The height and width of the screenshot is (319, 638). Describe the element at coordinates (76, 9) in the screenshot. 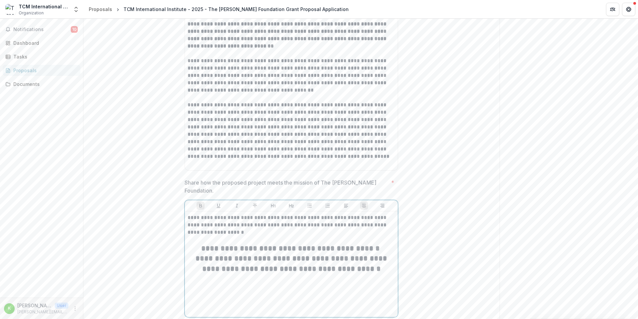

I see `button: Open entity switcher` at that location.